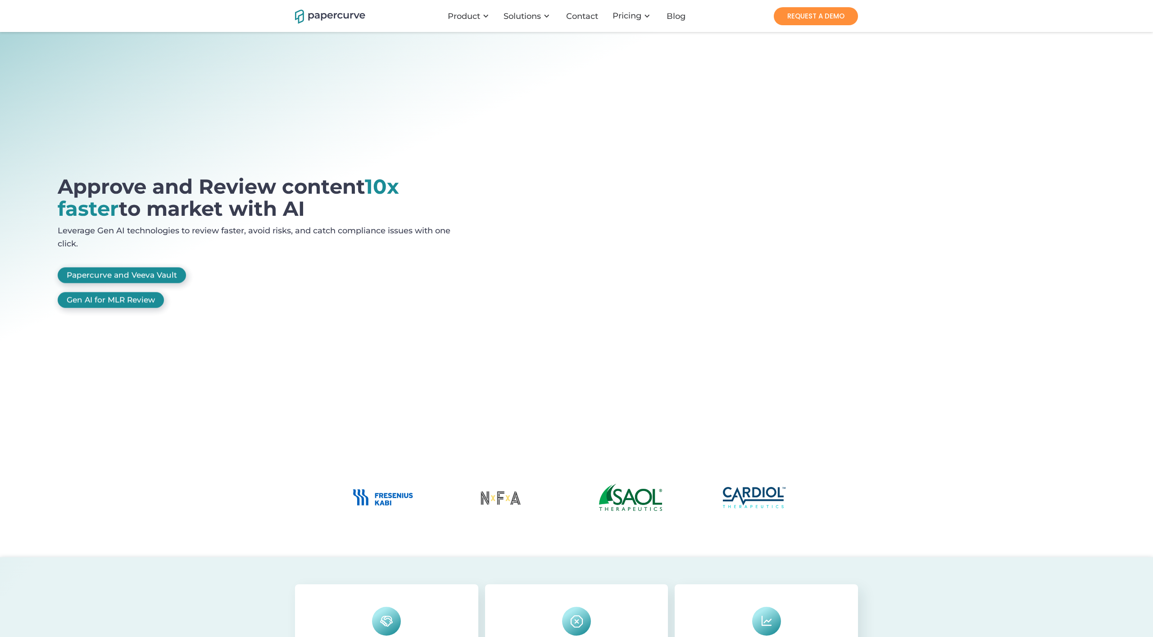  I want to click on img: Cardiol Therapeutics Logo, so click(754, 497).